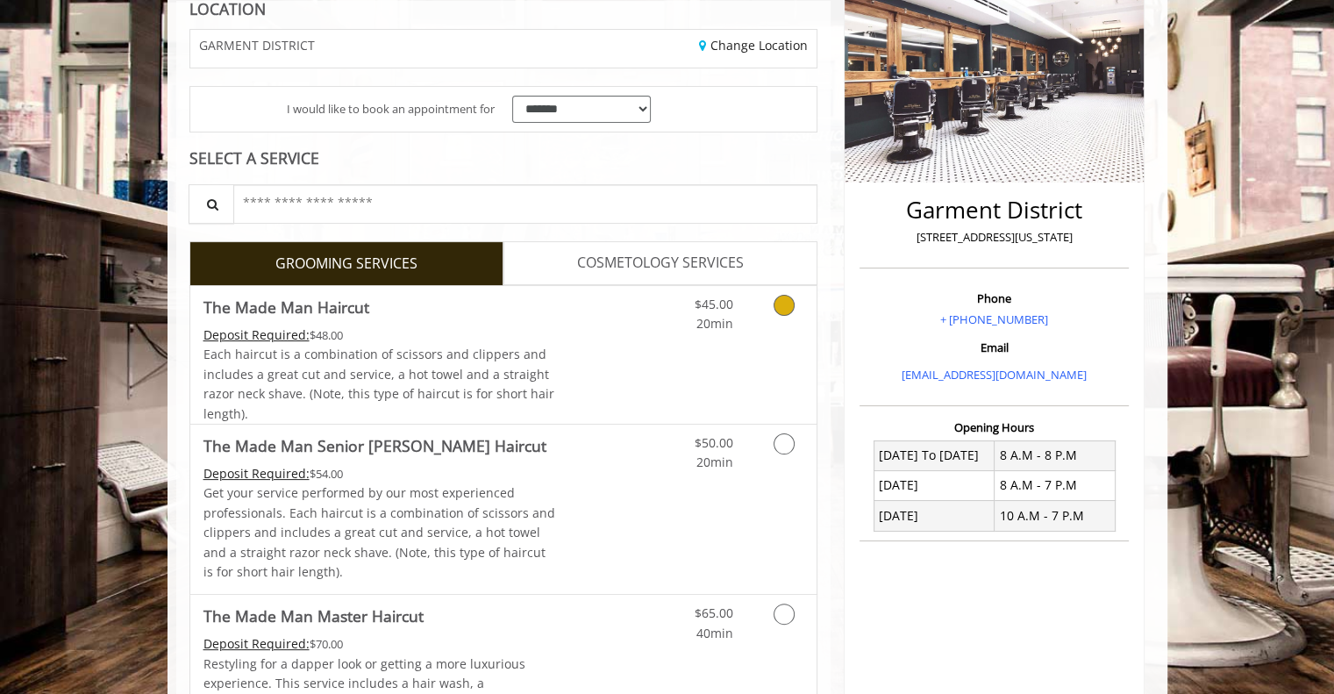 The image size is (1334, 694). Describe the element at coordinates (714, 633) in the screenshot. I see `span: 40min` at that location.